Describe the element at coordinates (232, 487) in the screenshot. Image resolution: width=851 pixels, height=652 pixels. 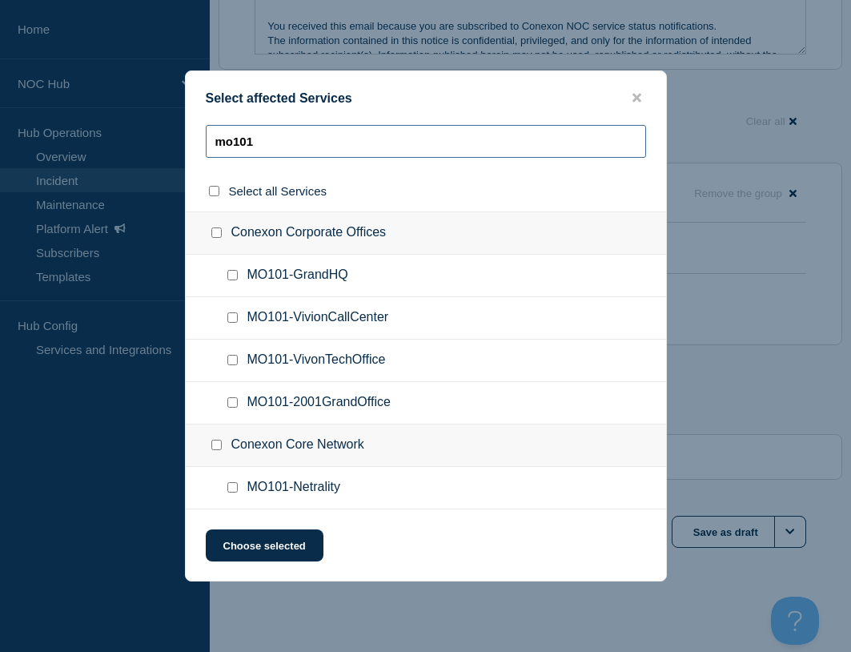
I see `input: MO101-Netrality checkbox` at that location.